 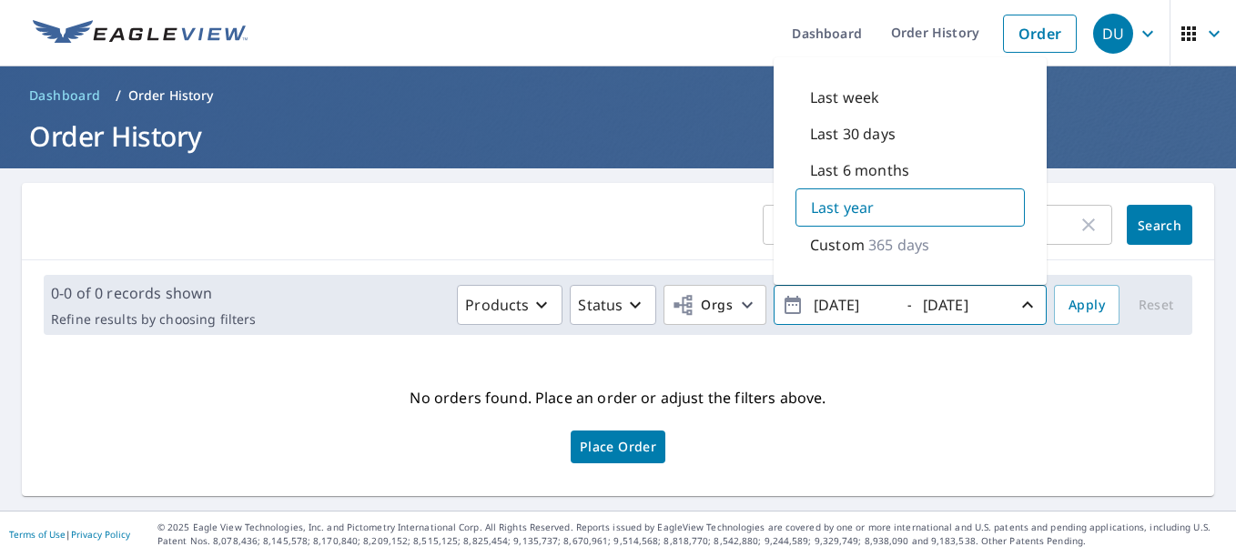 I want to click on button: Search, so click(x=1159, y=225).